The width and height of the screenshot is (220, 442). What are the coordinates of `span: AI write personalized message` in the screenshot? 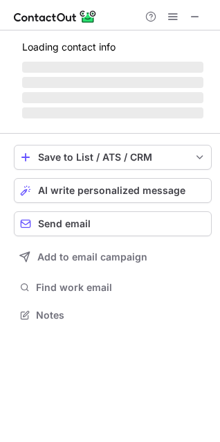 It's located at (112, 191).